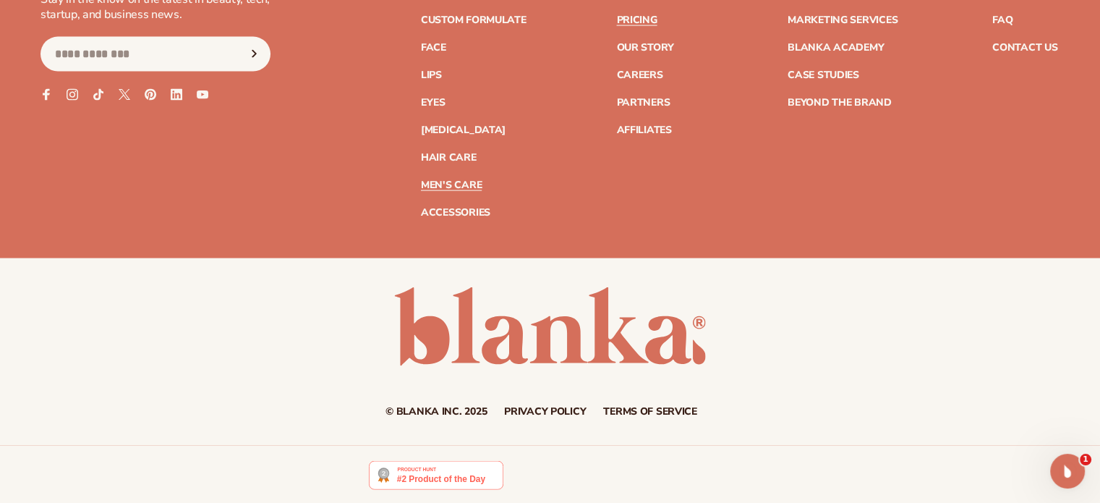  What do you see at coordinates (436, 411) in the screenshot?
I see `small: © Blanka Inc. 2025` at bounding box center [436, 411].